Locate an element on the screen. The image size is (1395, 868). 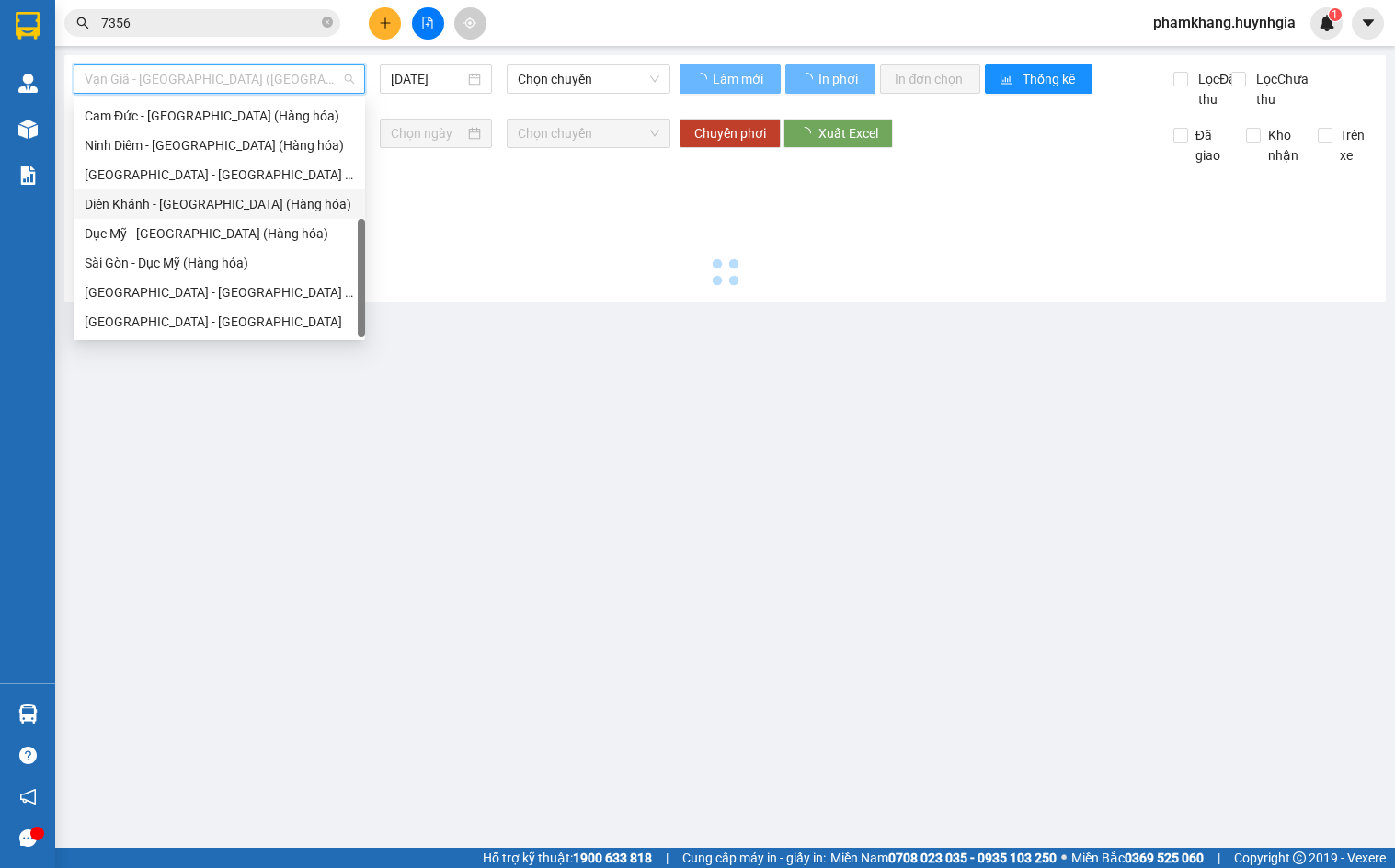
button: bar-chartThống kê is located at coordinates (1038, 79).